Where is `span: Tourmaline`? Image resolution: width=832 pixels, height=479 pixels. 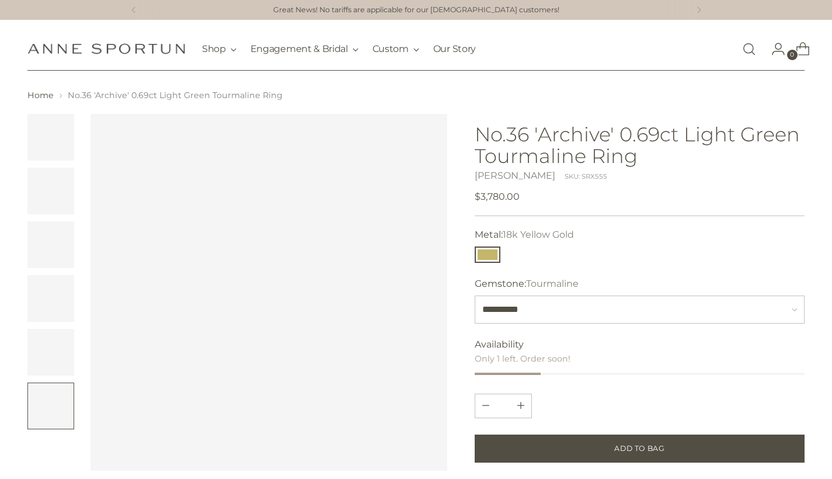
span: Tourmaline is located at coordinates (553, 283).